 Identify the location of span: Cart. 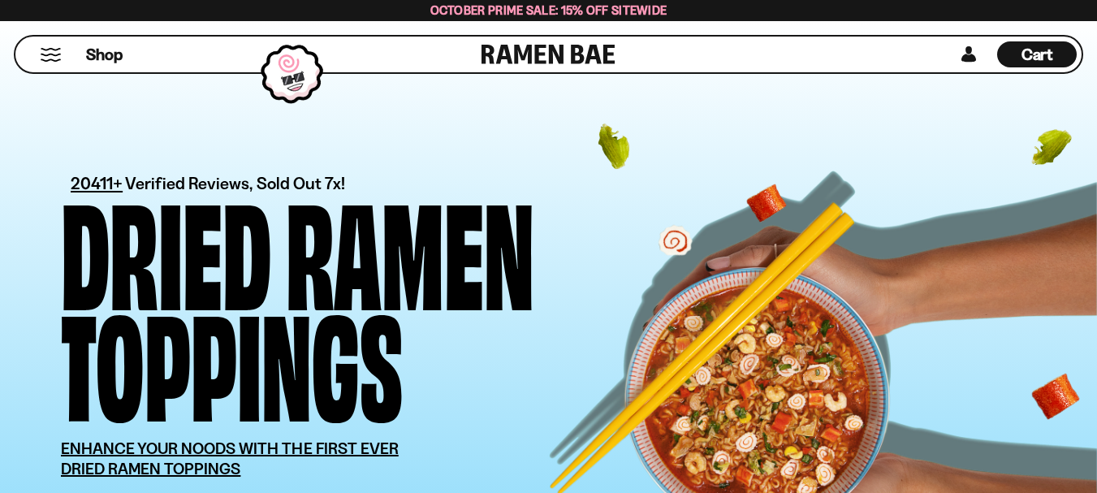
(1037, 54).